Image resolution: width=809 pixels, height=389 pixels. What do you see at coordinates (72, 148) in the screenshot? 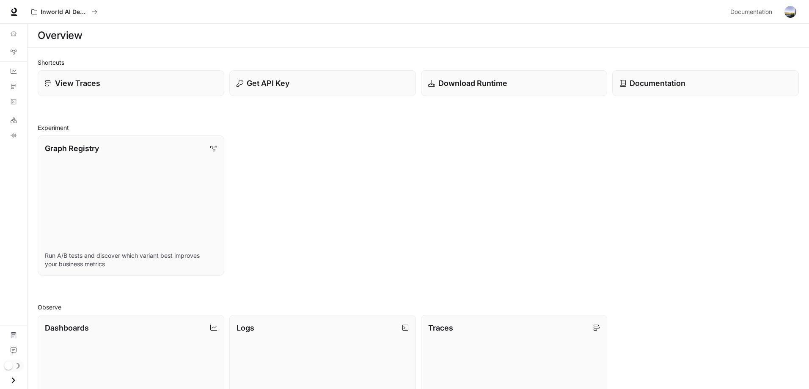
I see `p: Graph Registry` at bounding box center [72, 148].